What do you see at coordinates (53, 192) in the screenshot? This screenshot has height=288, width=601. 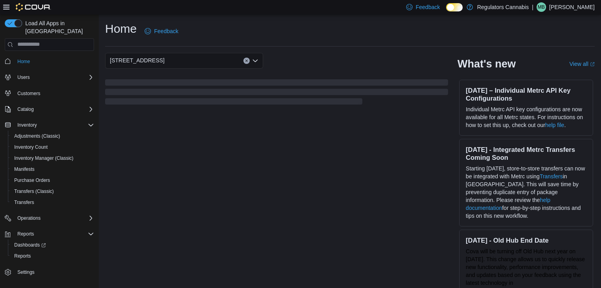 I see `button: Transfers (Classic)` at bounding box center [53, 192].